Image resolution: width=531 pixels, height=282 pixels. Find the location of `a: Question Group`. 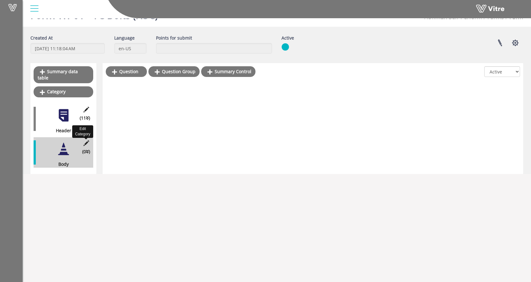

a: Question Group is located at coordinates (174, 72).